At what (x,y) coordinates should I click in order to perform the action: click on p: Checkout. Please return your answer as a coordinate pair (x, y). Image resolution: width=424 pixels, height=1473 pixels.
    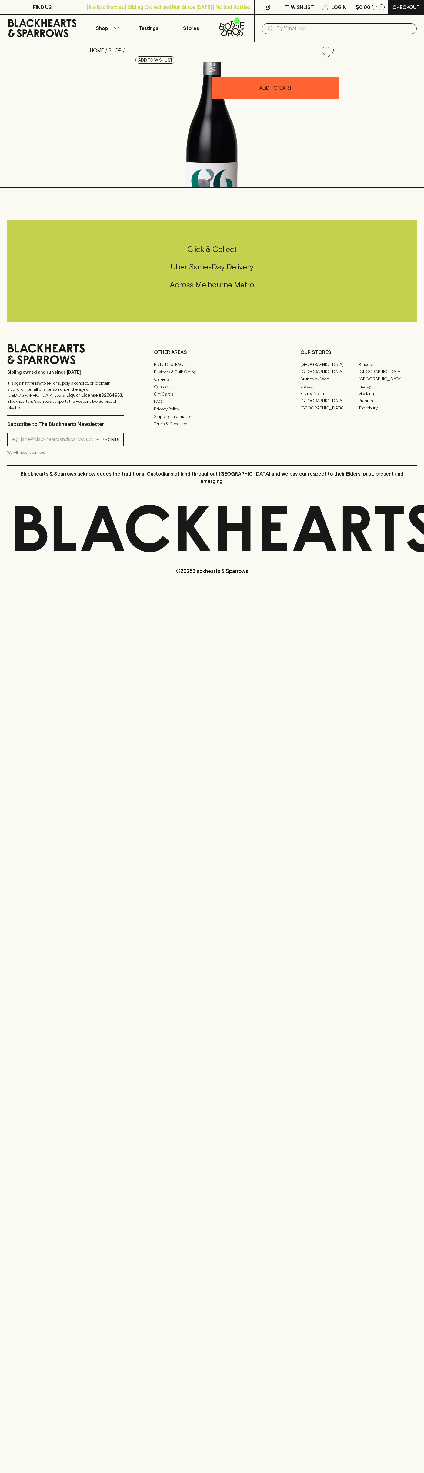
    Looking at the image, I should click on (406, 7).